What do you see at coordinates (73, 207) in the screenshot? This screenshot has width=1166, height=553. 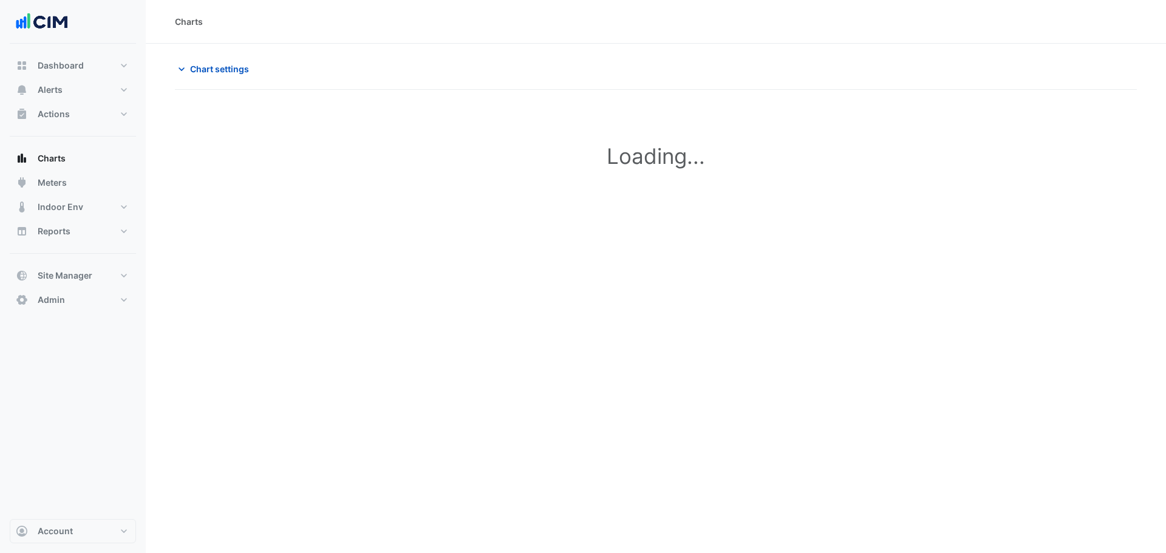 I see `button: Indoor Env` at bounding box center [73, 207].